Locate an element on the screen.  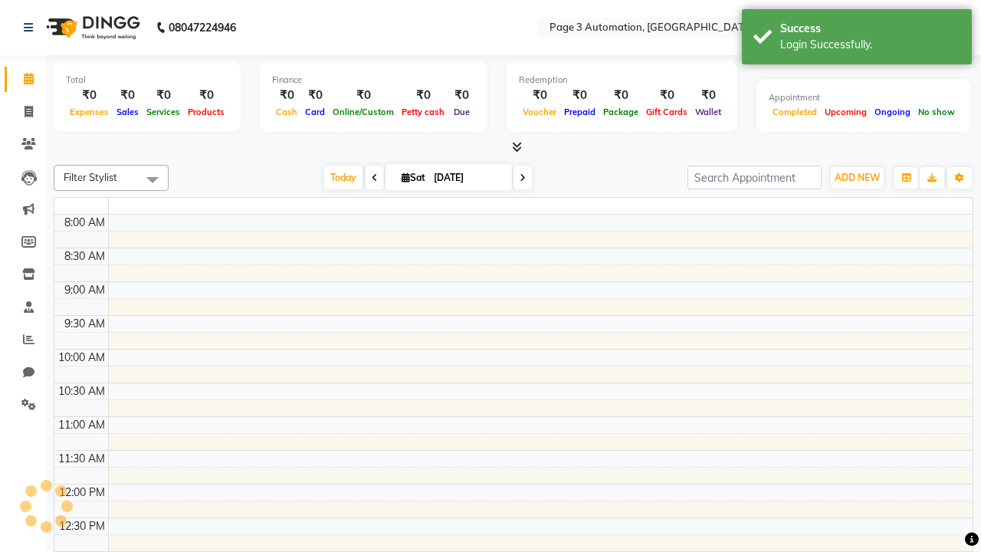
div: Success is located at coordinates (870, 28).